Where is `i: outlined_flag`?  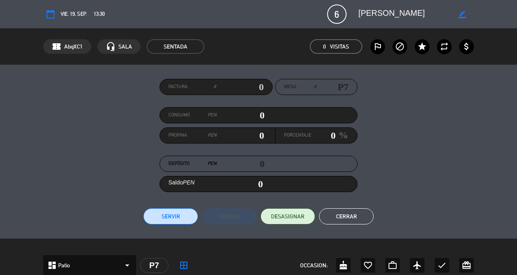 i: outlined_flag is located at coordinates (378, 46).